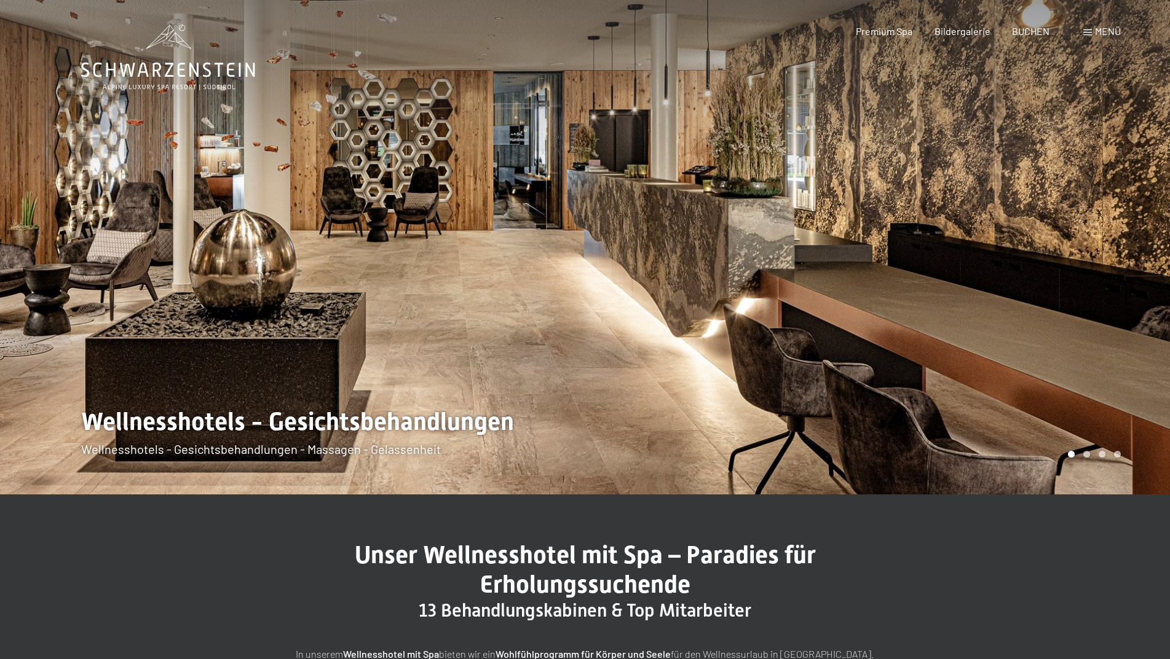 This screenshot has height=659, width=1170. What do you see at coordinates (585, 610) in the screenshot?
I see `span: 13 Behandlungskabinen & Top Mitarbeiter` at bounding box center [585, 610].